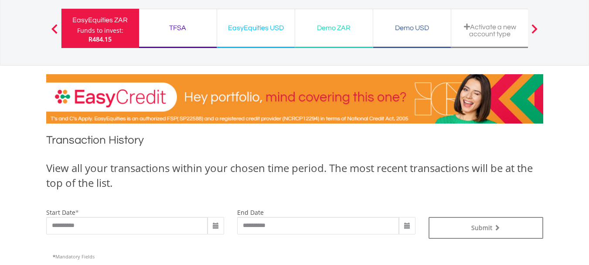 This screenshot has height=265, width=589. Describe the element at coordinates (256, 28) in the screenshot. I see `div: EasyEquities USD` at that location.